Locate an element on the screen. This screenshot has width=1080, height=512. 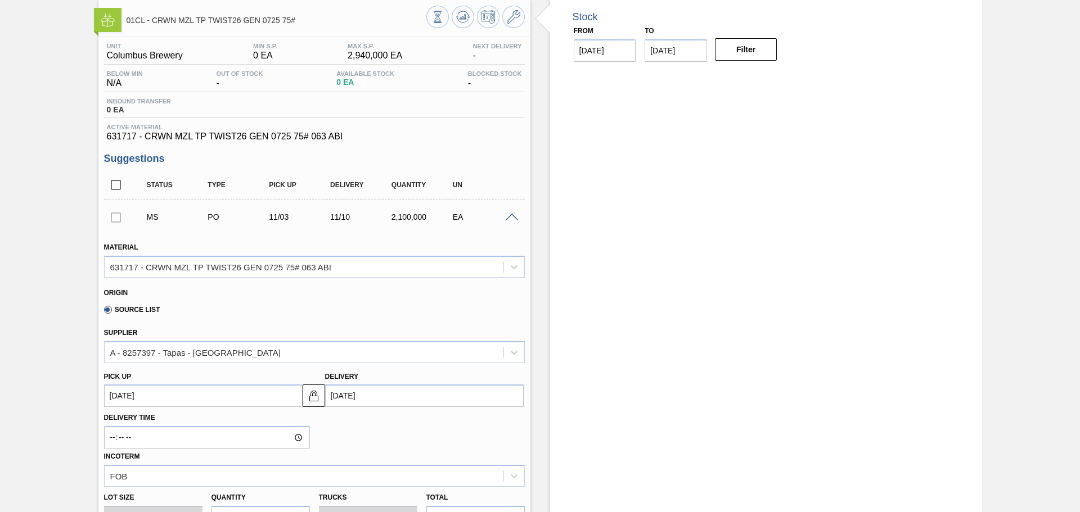
label: Delivery is located at coordinates (342, 377).